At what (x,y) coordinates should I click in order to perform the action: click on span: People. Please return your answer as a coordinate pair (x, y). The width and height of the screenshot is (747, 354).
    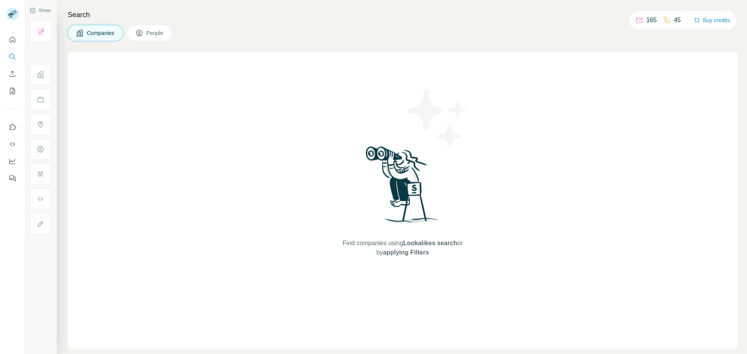
    Looking at the image, I should click on (155, 33).